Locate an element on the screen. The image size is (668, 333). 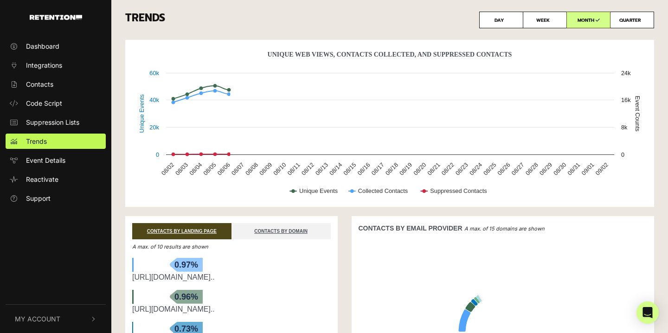
text: Event Counts is located at coordinates (638, 114).